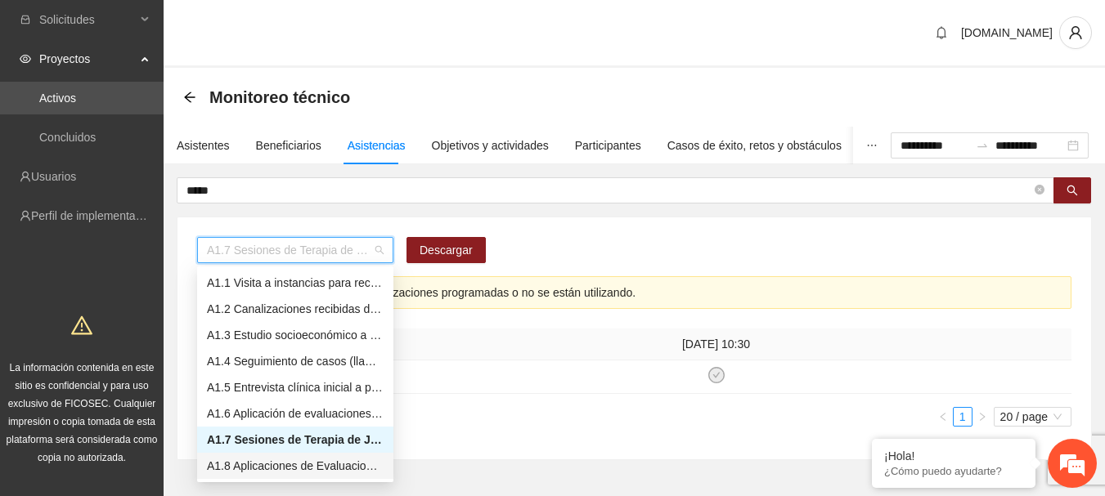 The width and height of the screenshot is (1105, 496). Describe the element at coordinates (1076, 33) in the screenshot. I see `button: user` at that location.